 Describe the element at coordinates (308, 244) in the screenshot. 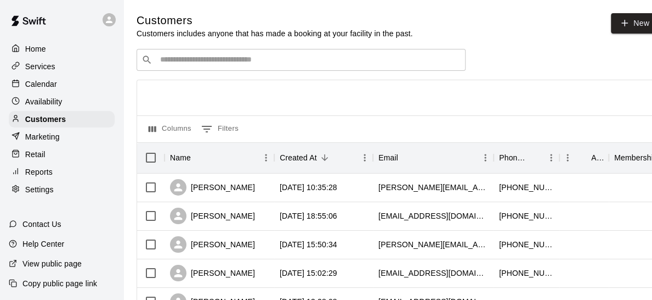

I see `div: 2025-09-12 15:50:34` at that location.